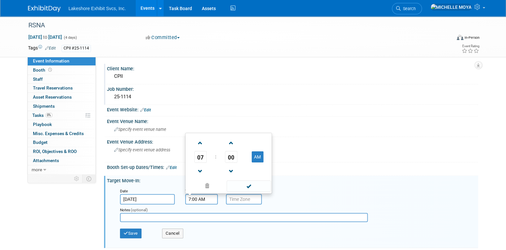 Image resolution: width=506 pixels, height=250 pixels. Describe the element at coordinates (62, 134) in the screenshot. I see `a: Misc. Expenses & Credits` at that location.